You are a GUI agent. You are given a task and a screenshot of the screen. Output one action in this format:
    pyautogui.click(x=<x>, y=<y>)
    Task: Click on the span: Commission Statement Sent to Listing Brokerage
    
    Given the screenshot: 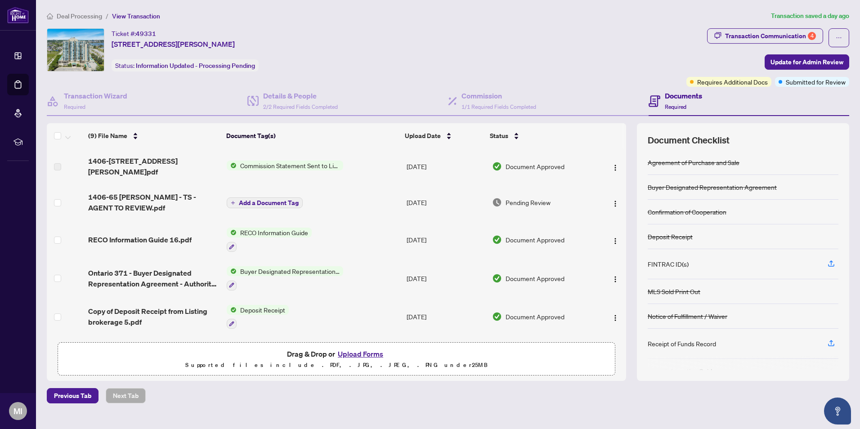 What is the action you would take?
    pyautogui.click(x=290, y=165)
    